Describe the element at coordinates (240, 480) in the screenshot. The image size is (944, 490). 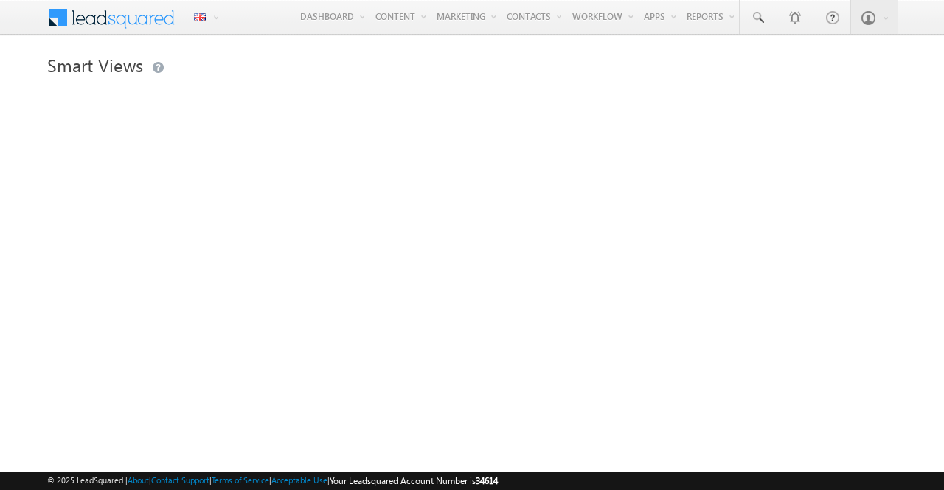
I see `a: Terms of Service` at that location.